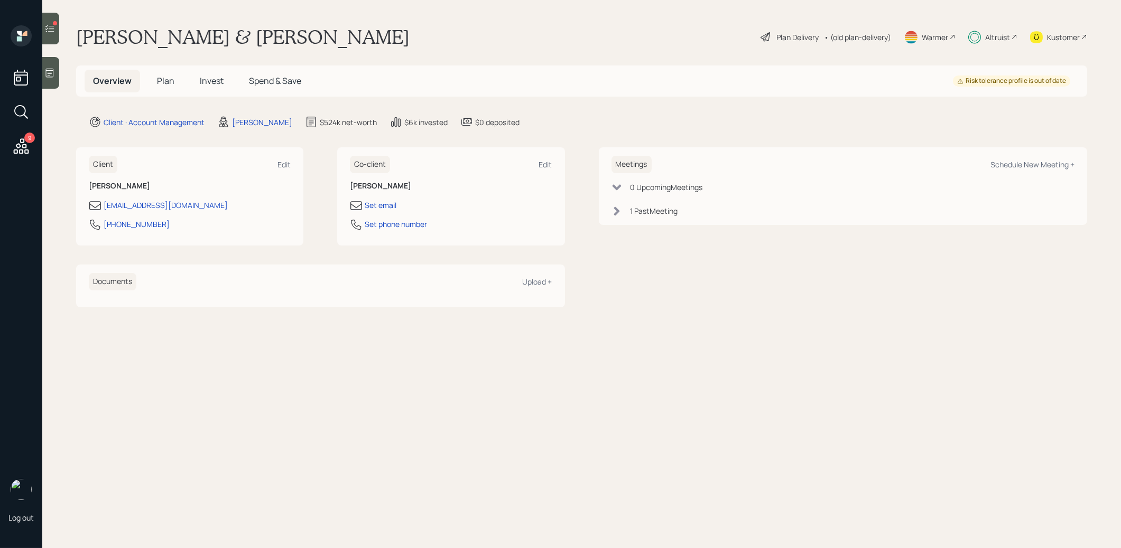 The image size is (1121, 548). I want to click on div: Kustomer, so click(1063, 37).